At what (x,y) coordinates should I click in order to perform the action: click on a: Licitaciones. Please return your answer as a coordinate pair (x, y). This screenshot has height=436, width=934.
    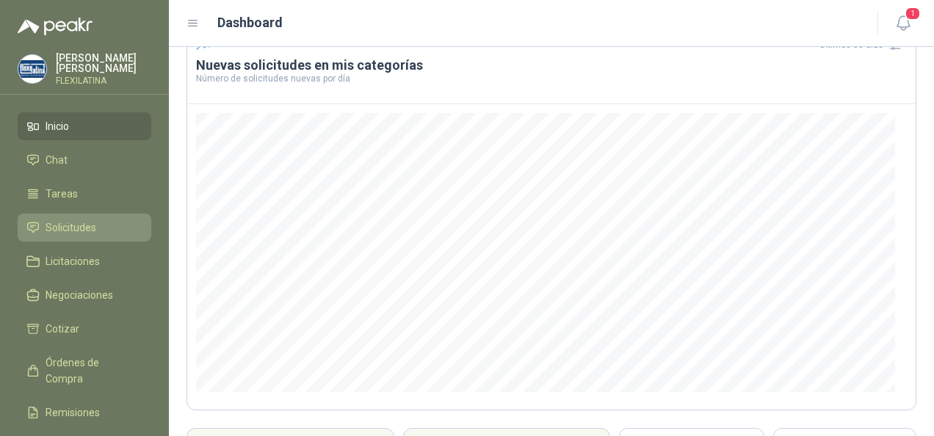
    Looking at the image, I should click on (84, 261).